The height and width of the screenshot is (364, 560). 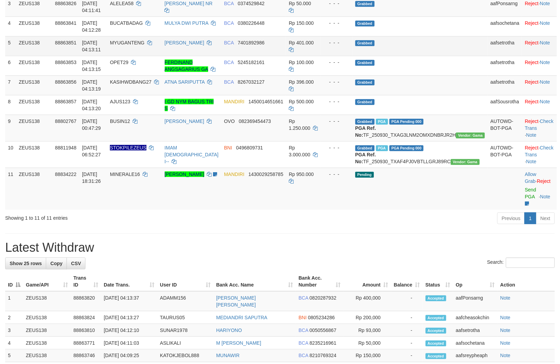 I want to click on label: Search:, so click(x=521, y=263).